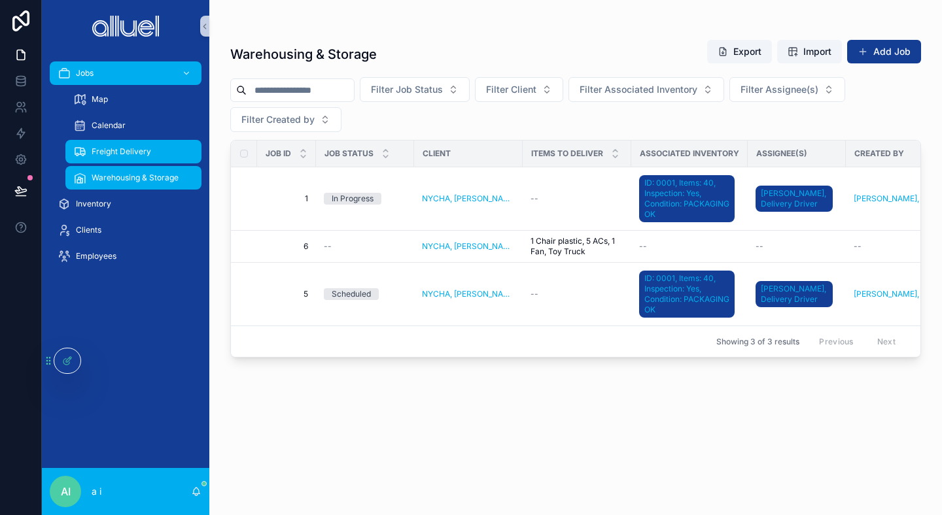  I want to click on span: Filter Created by, so click(278, 120).